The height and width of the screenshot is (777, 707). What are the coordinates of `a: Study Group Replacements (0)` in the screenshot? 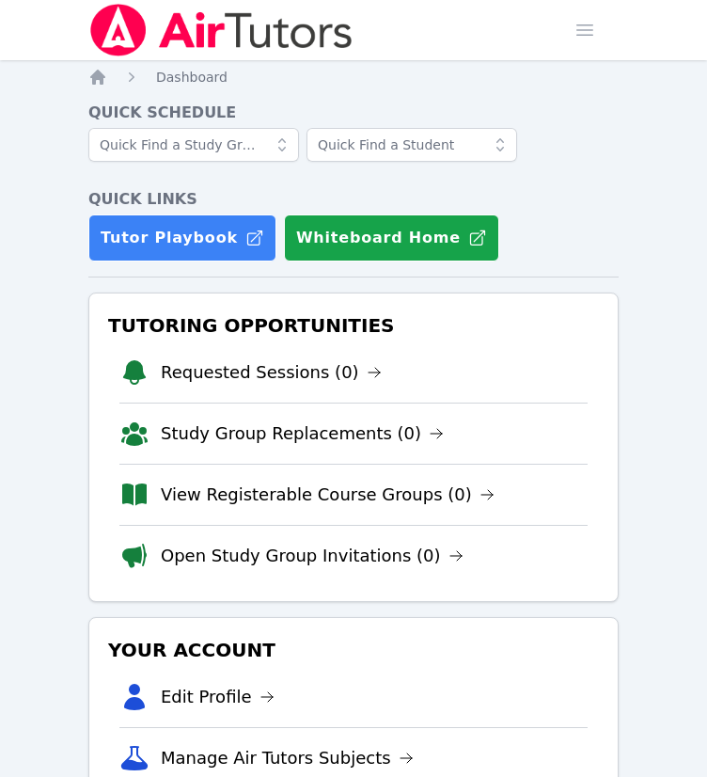 It's located at (302, 434).